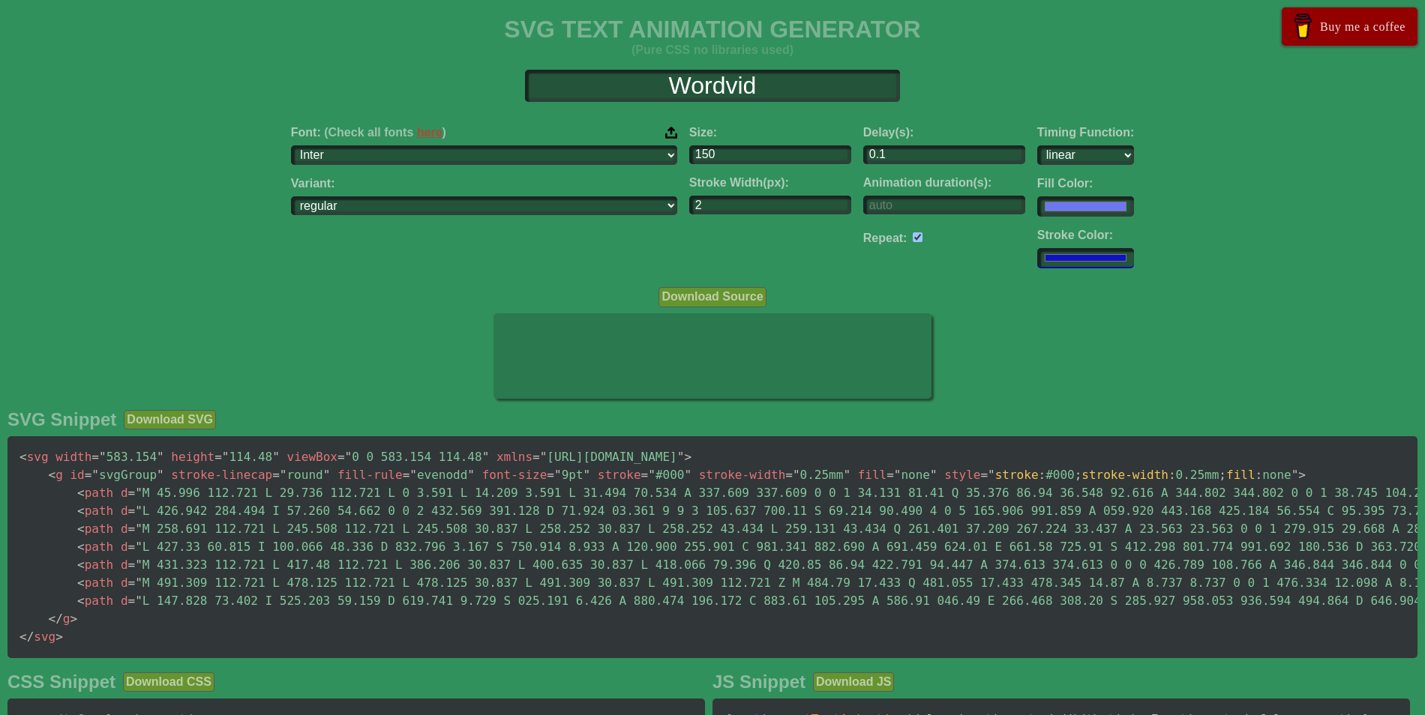  What do you see at coordinates (770, 133) in the screenshot?
I see `label: Size:` at bounding box center [770, 133].